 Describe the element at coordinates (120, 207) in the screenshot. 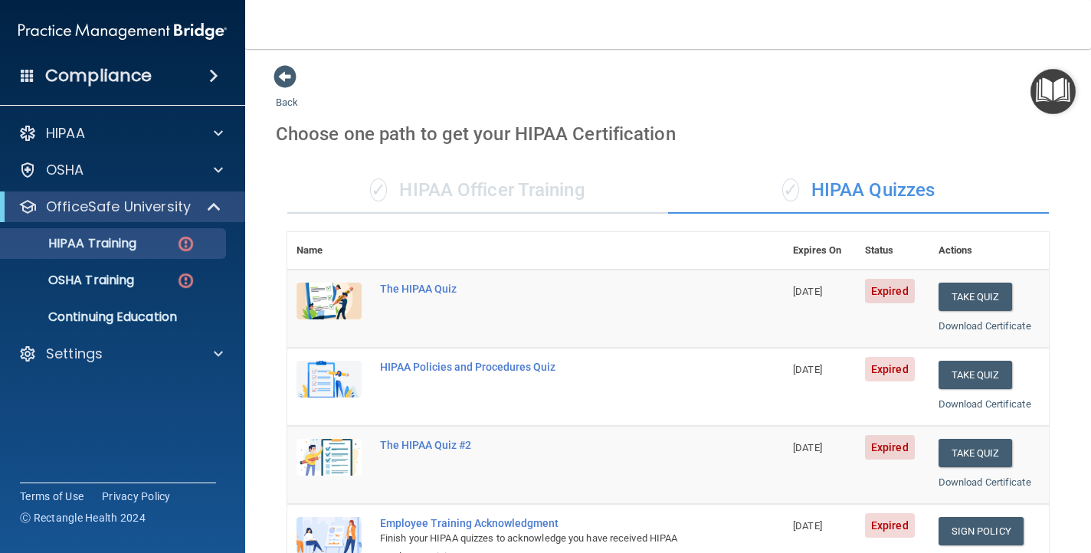

I see `a: OfficeSafe University` at that location.